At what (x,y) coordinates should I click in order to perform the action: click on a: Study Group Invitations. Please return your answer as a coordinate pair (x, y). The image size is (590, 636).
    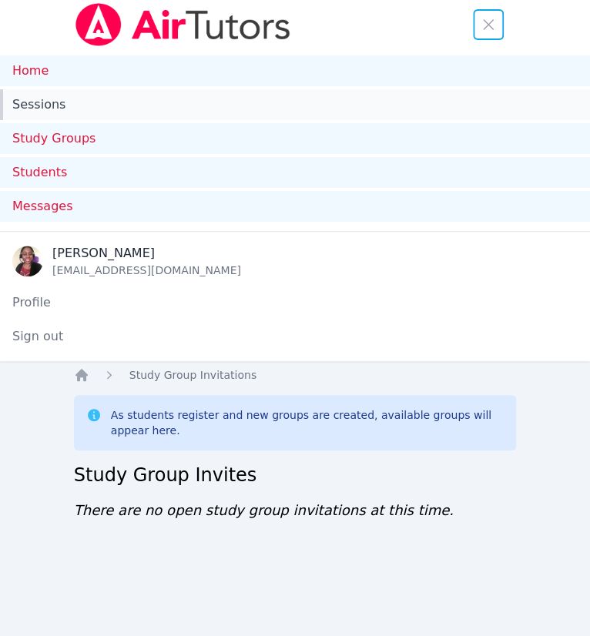
    Looking at the image, I should click on (193, 375).